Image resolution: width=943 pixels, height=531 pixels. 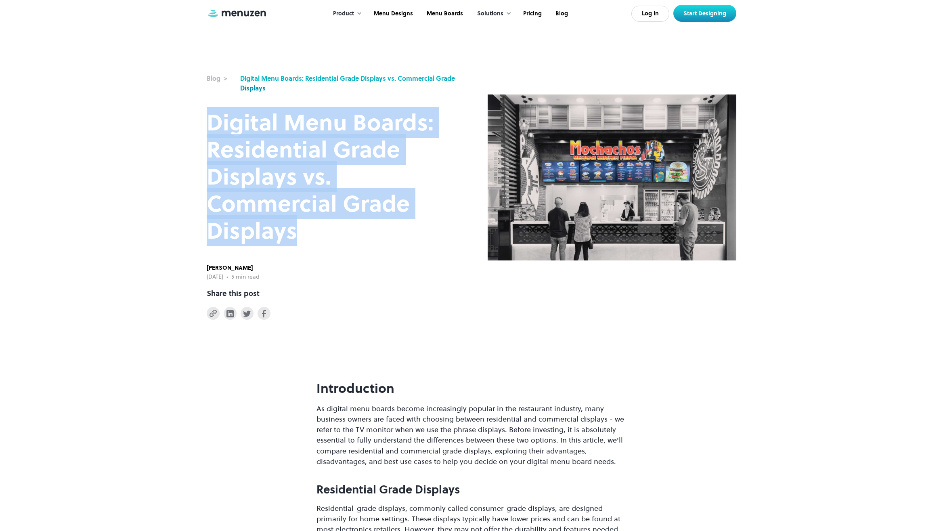 I want to click on a: Pricing, so click(x=532, y=14).